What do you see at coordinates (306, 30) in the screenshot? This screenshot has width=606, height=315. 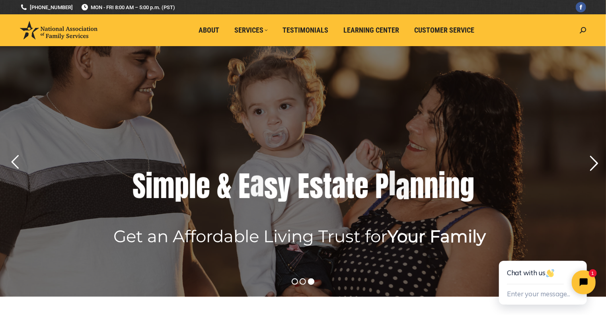 I see `a: Testimonials` at bounding box center [306, 30].